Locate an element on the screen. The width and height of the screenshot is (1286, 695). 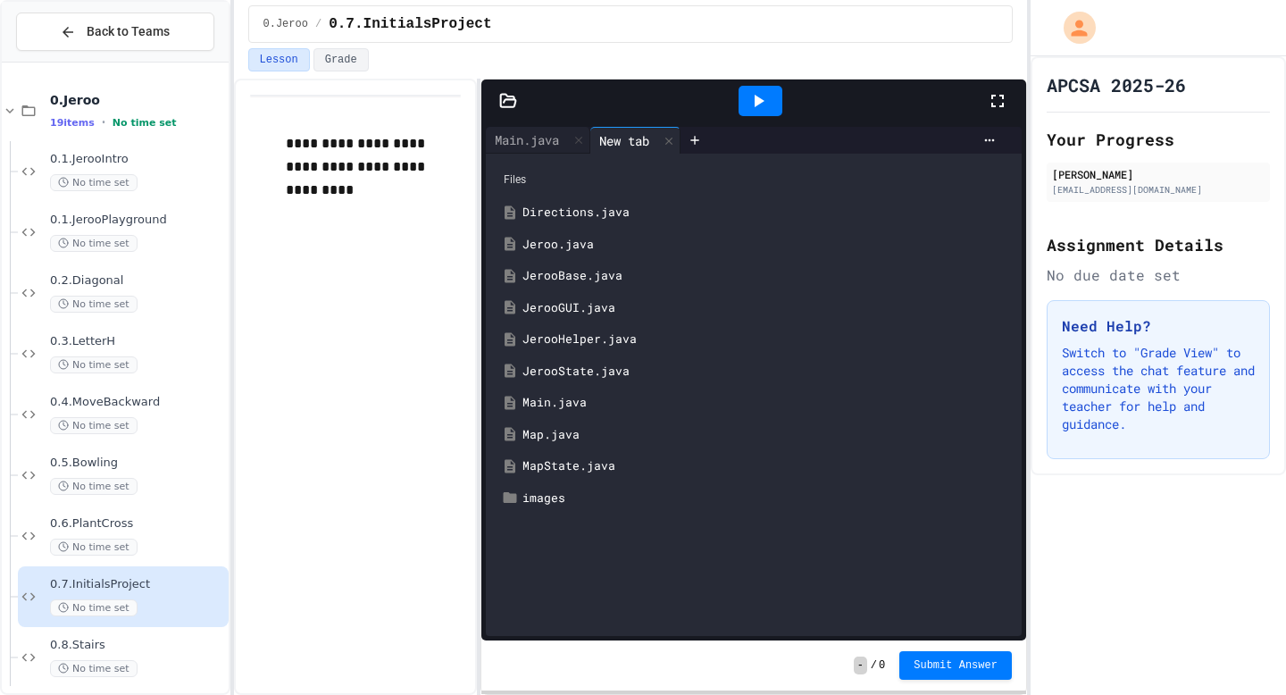
div: JerooBase.java is located at coordinates (767, 276).